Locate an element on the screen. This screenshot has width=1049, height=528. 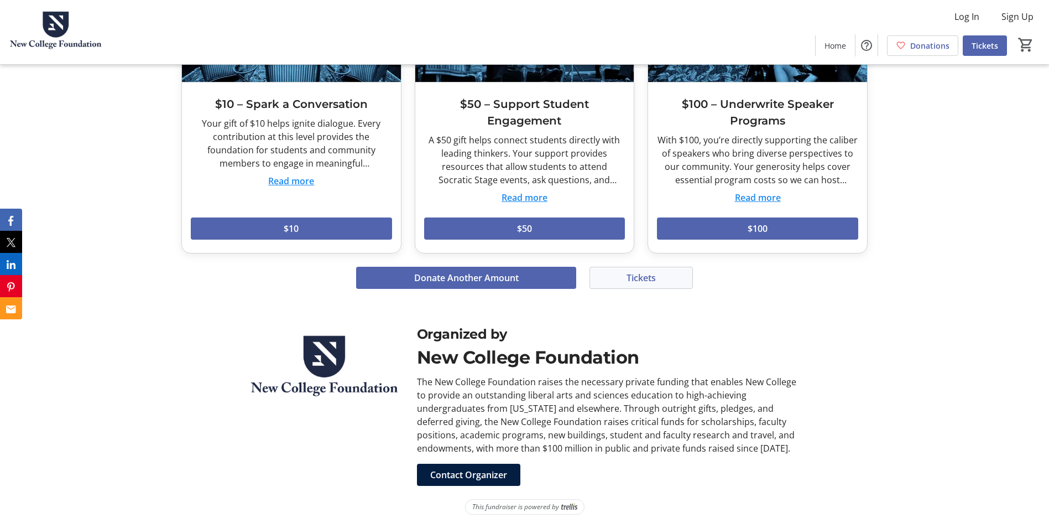
button: Donate Another Amount is located at coordinates (466, 278).